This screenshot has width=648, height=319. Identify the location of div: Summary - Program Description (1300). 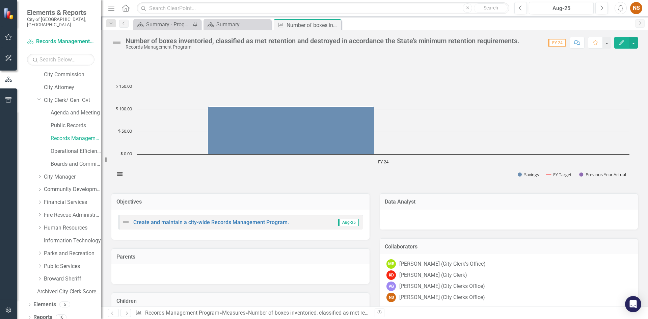
(168, 24).